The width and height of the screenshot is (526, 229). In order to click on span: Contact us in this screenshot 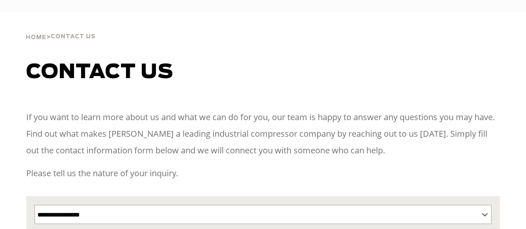, I will do `click(100, 72)`.